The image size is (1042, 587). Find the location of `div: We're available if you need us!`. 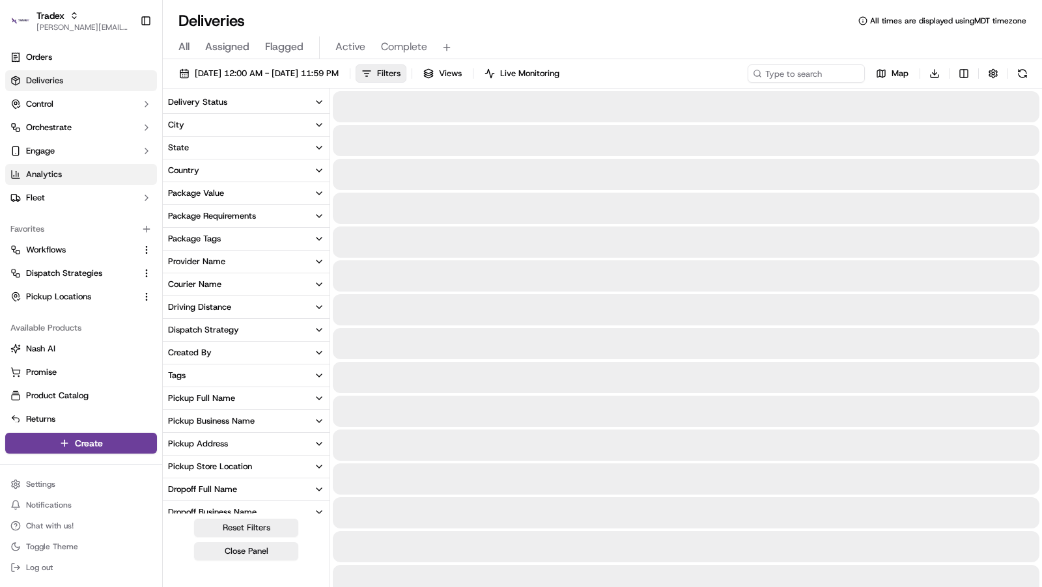

div: We're available if you need us! is located at coordinates (119, 142).